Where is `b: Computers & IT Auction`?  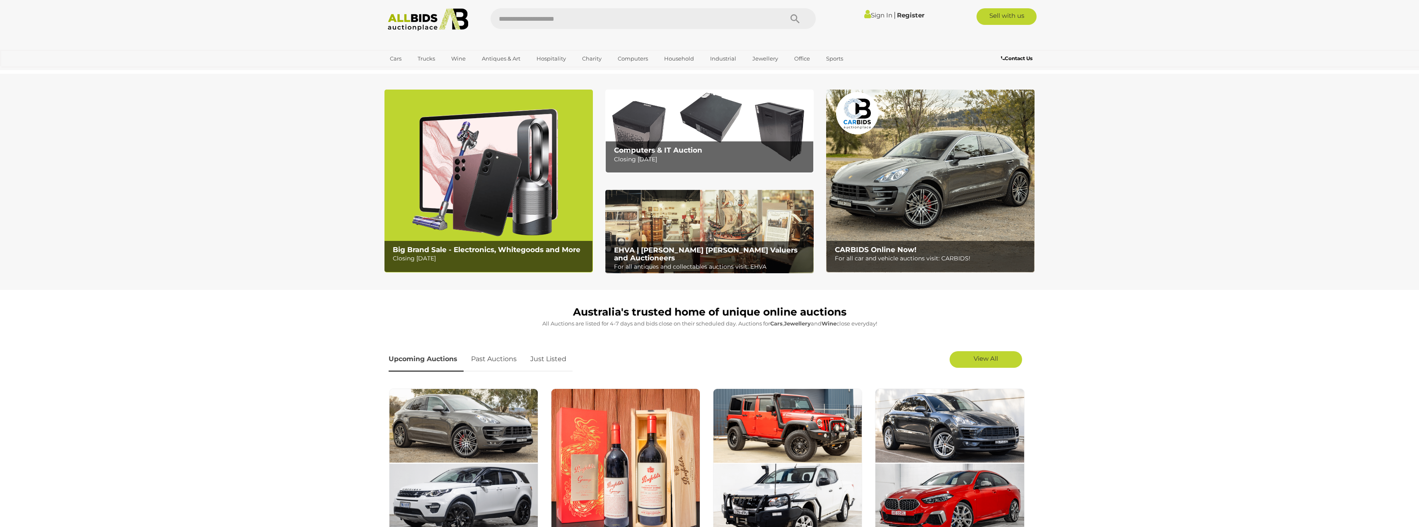 b: Computers & IT Auction is located at coordinates (658, 150).